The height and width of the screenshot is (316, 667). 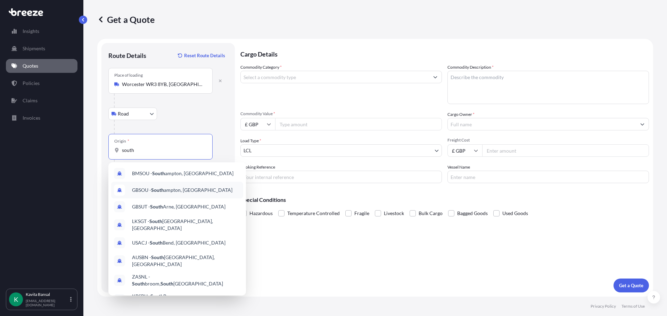 I want to click on input: Enter name, so click(x=548, y=177).